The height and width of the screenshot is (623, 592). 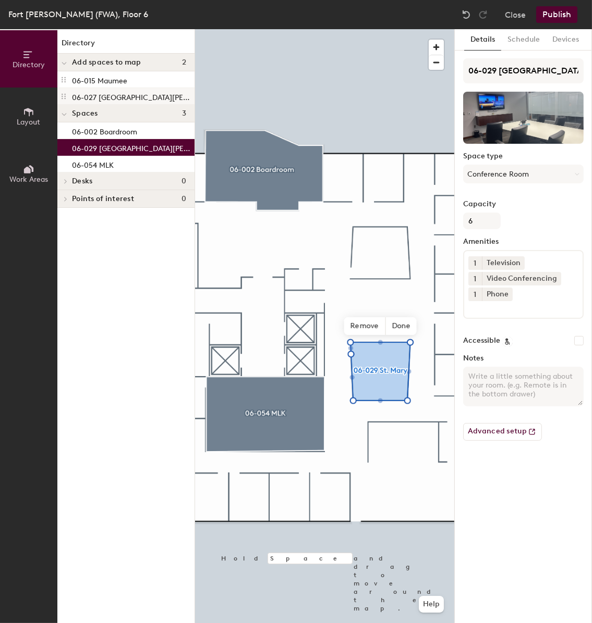 What do you see at coordinates (565, 40) in the screenshot?
I see `button: Devices` at bounding box center [565, 40].